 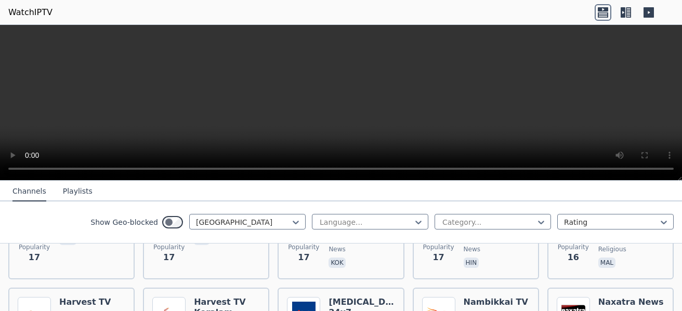 I want to click on span: 16, so click(x=573, y=258).